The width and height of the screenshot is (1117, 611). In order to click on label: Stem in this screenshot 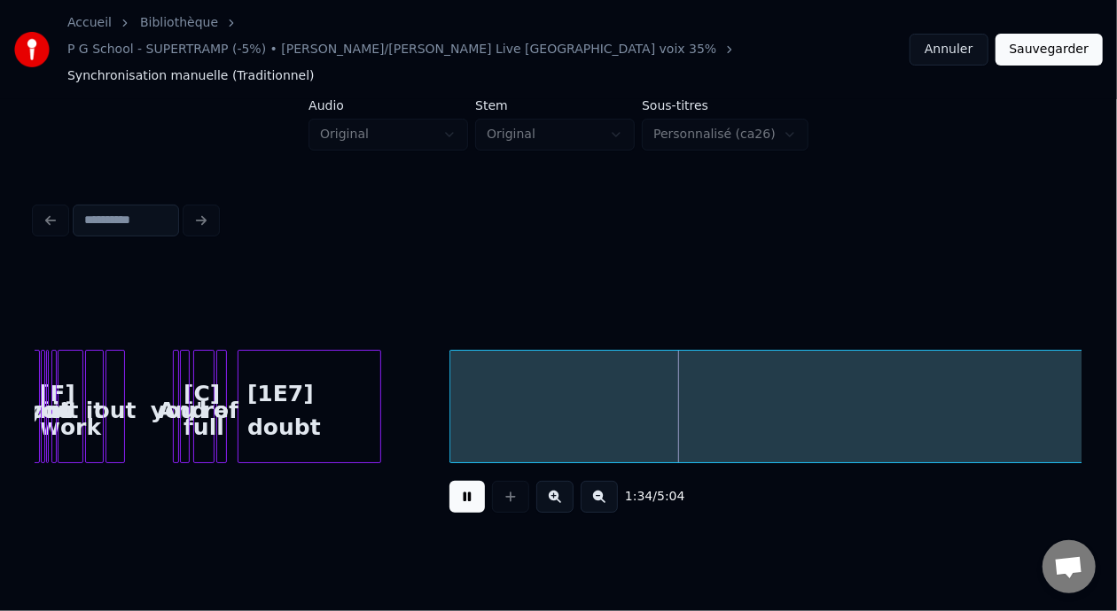, I will do `click(555, 105)`.